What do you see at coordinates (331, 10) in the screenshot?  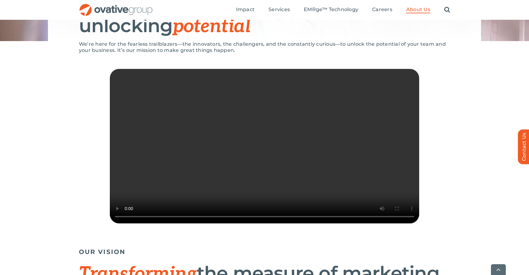 I see `a: EMRge™ Technology` at bounding box center [331, 10].